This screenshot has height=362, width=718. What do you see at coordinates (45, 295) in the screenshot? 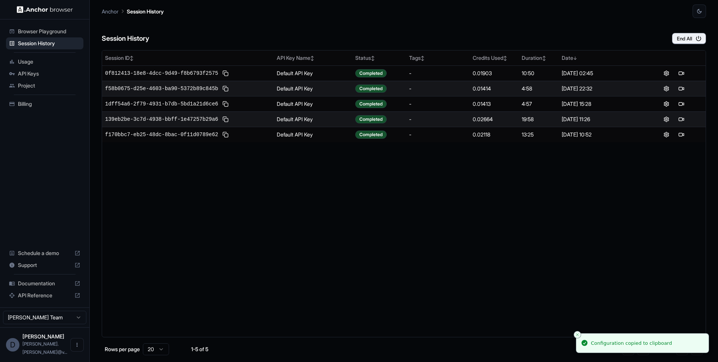
I see `span: API Reference` at bounding box center [45, 295].